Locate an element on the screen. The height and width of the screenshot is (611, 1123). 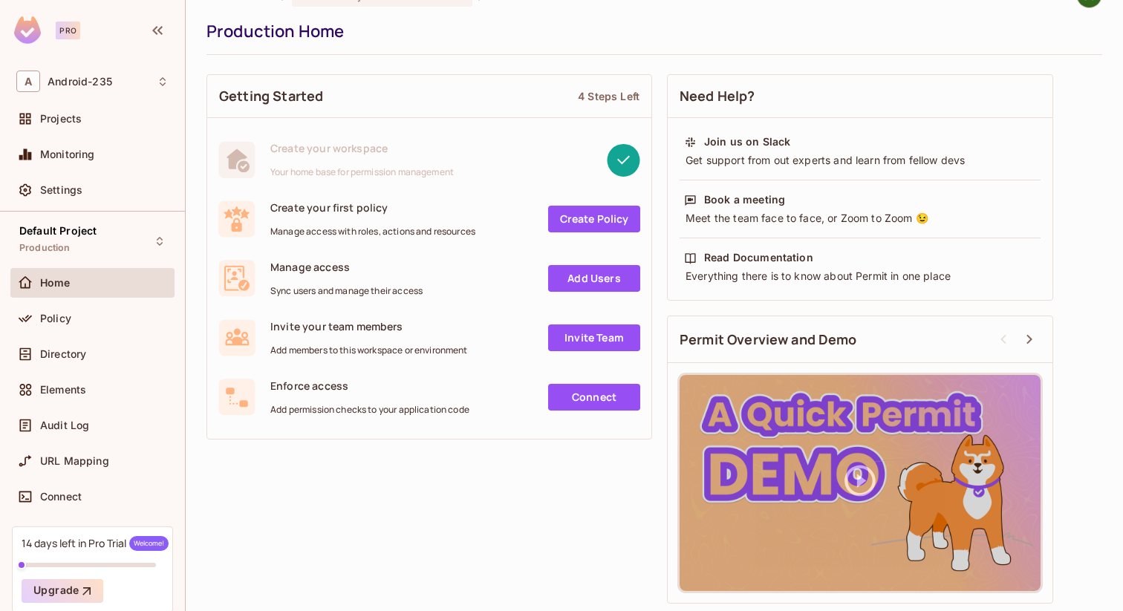
div: 14 days left in Pro Trial is located at coordinates (95, 543).